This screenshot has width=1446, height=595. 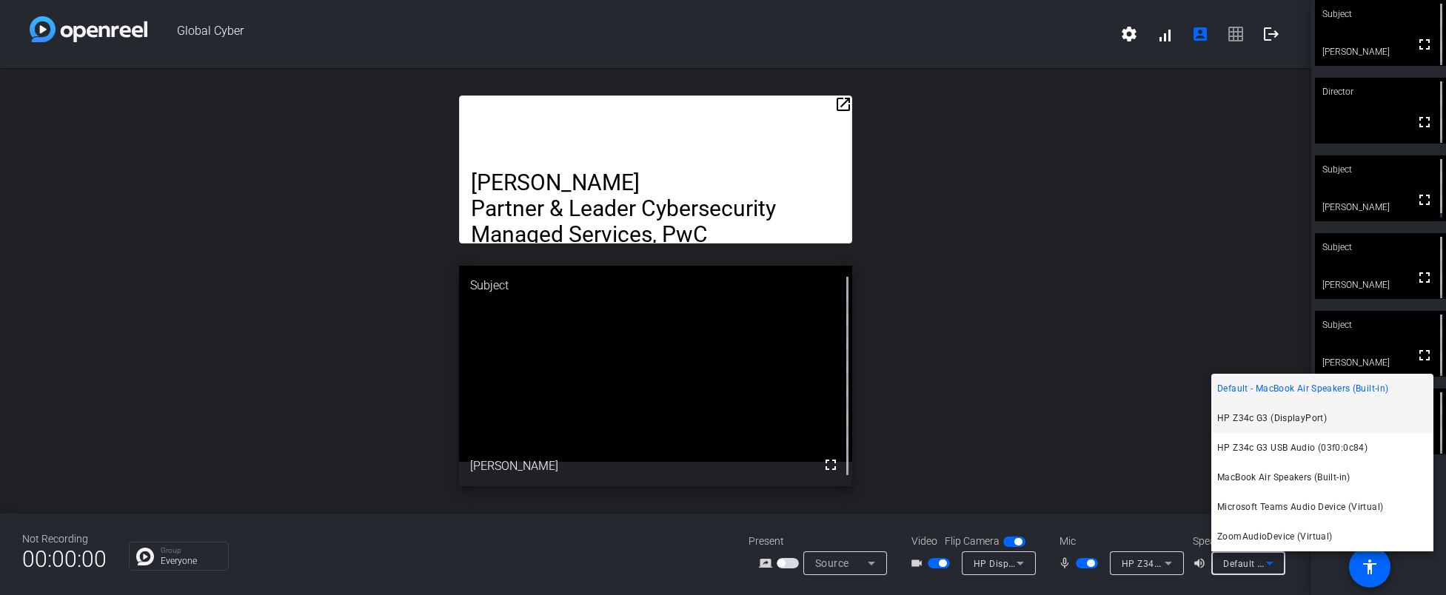 I want to click on span: MacBook Air Speakers (Built-in), so click(x=1284, y=478).